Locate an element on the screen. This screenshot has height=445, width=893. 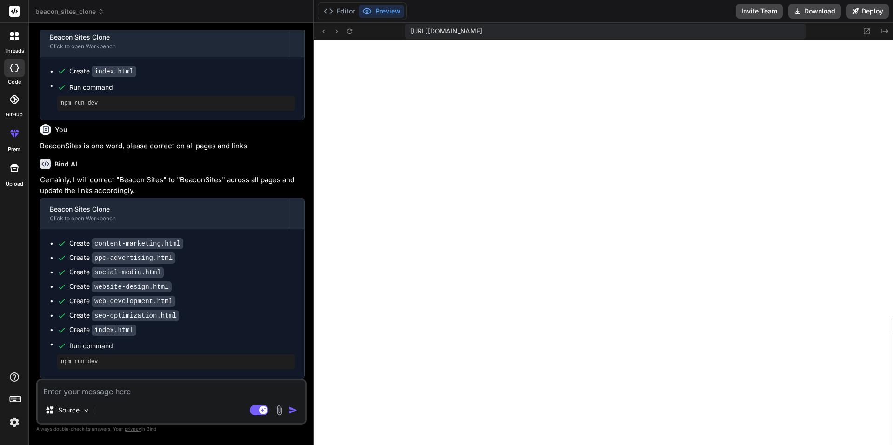
h6: Bind AI is located at coordinates (66, 164).